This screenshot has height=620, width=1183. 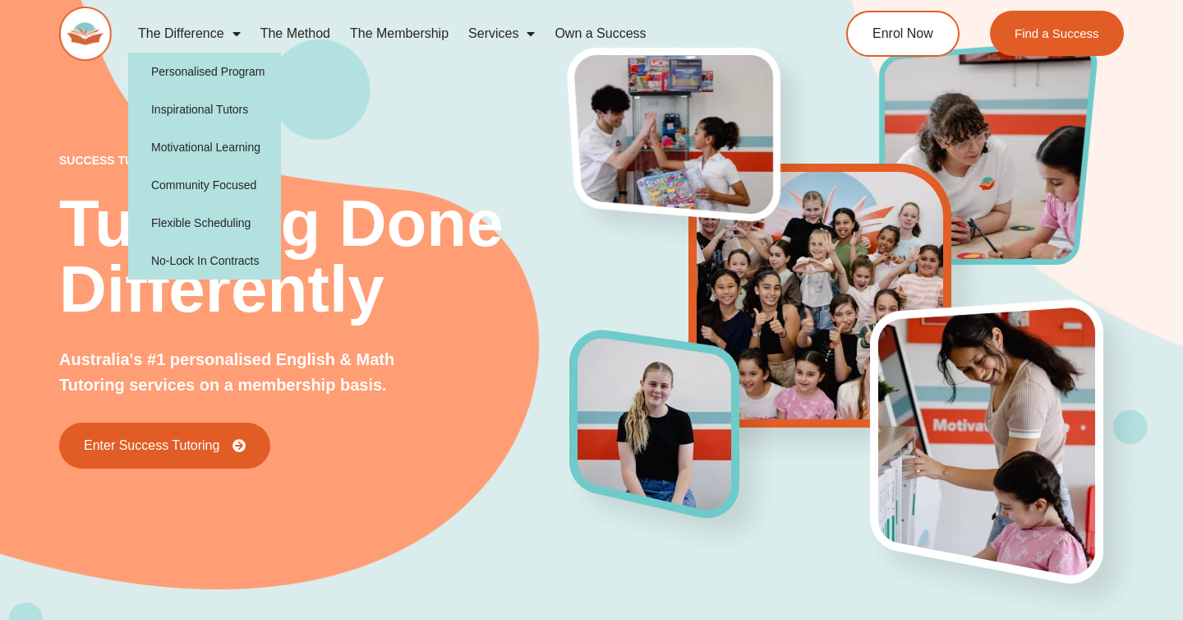 What do you see at coordinates (600, 34) in the screenshot?
I see `a: Own a Success` at bounding box center [600, 34].